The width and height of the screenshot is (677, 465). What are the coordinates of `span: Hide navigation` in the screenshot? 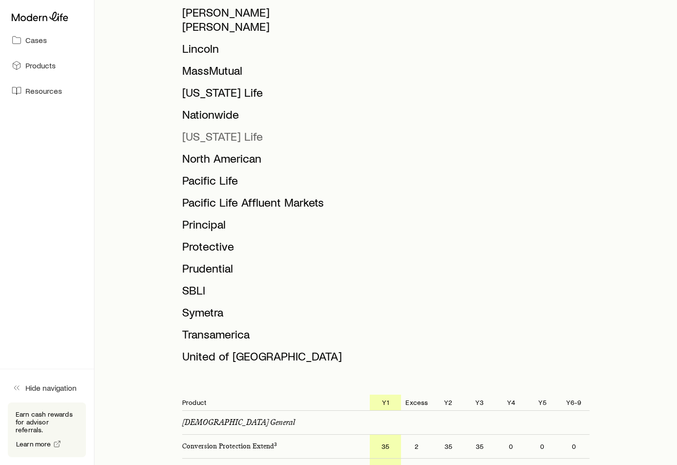 It's located at (51, 388).